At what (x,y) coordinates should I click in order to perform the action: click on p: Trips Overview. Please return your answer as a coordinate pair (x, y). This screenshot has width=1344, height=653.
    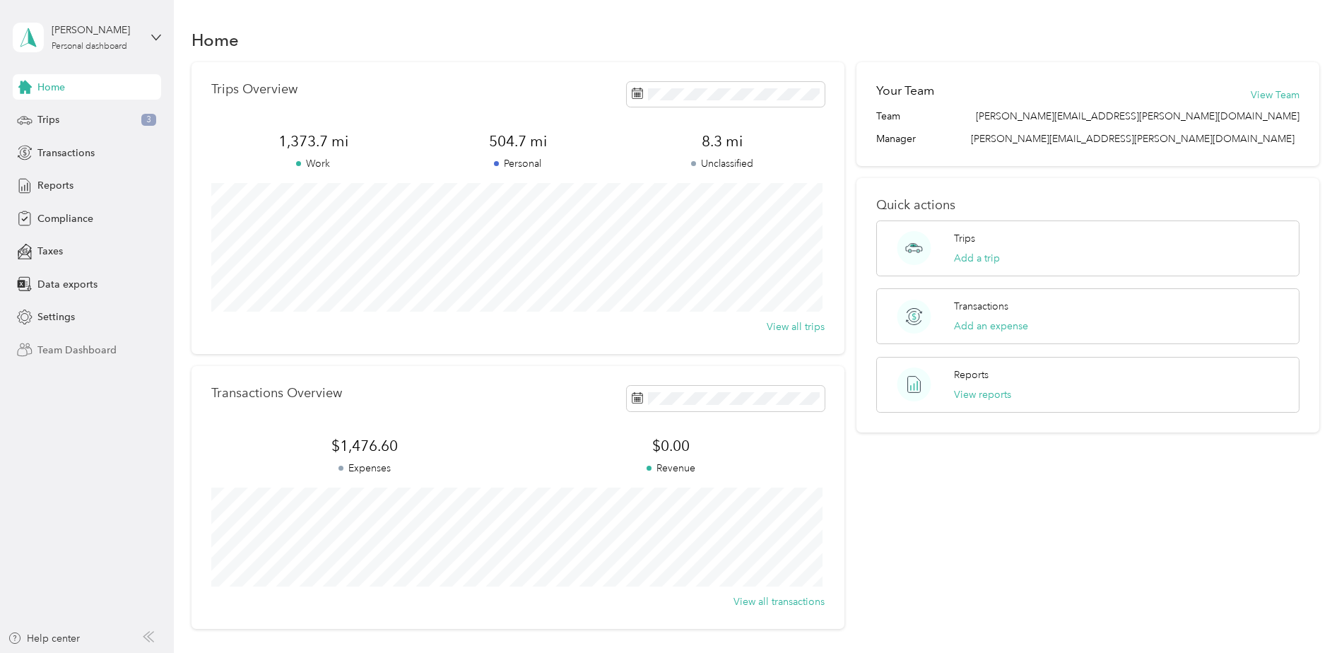
    Looking at the image, I should click on (254, 89).